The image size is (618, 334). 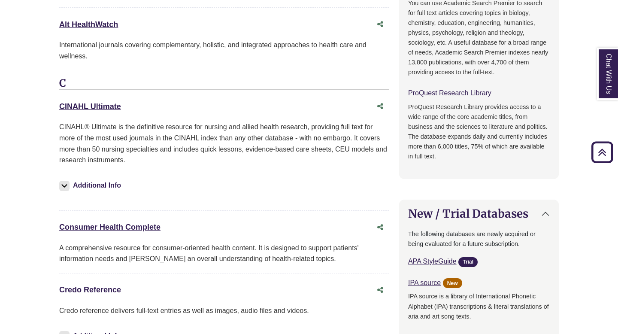 What do you see at coordinates (479, 311) in the screenshot?
I see `p: IPA source is a library of International Phonetic Alphabet (IPA) transcriptions & literal transla...` at bounding box center [479, 311].